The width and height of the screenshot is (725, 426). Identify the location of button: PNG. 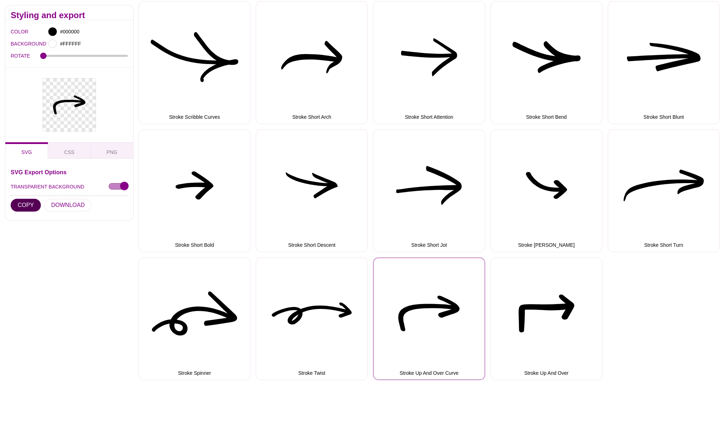
(112, 150).